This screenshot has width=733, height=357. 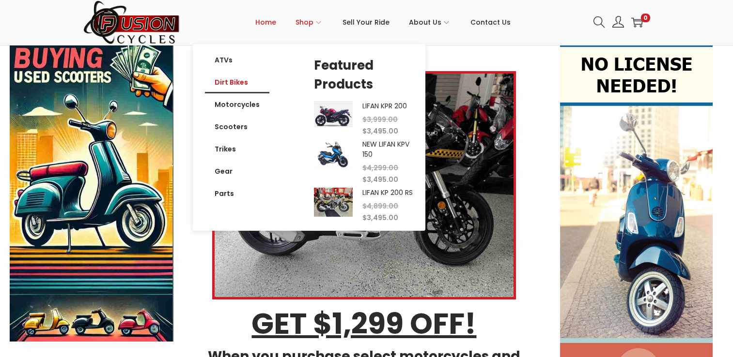 I want to click on a: Sell Your Ride, so click(x=366, y=22).